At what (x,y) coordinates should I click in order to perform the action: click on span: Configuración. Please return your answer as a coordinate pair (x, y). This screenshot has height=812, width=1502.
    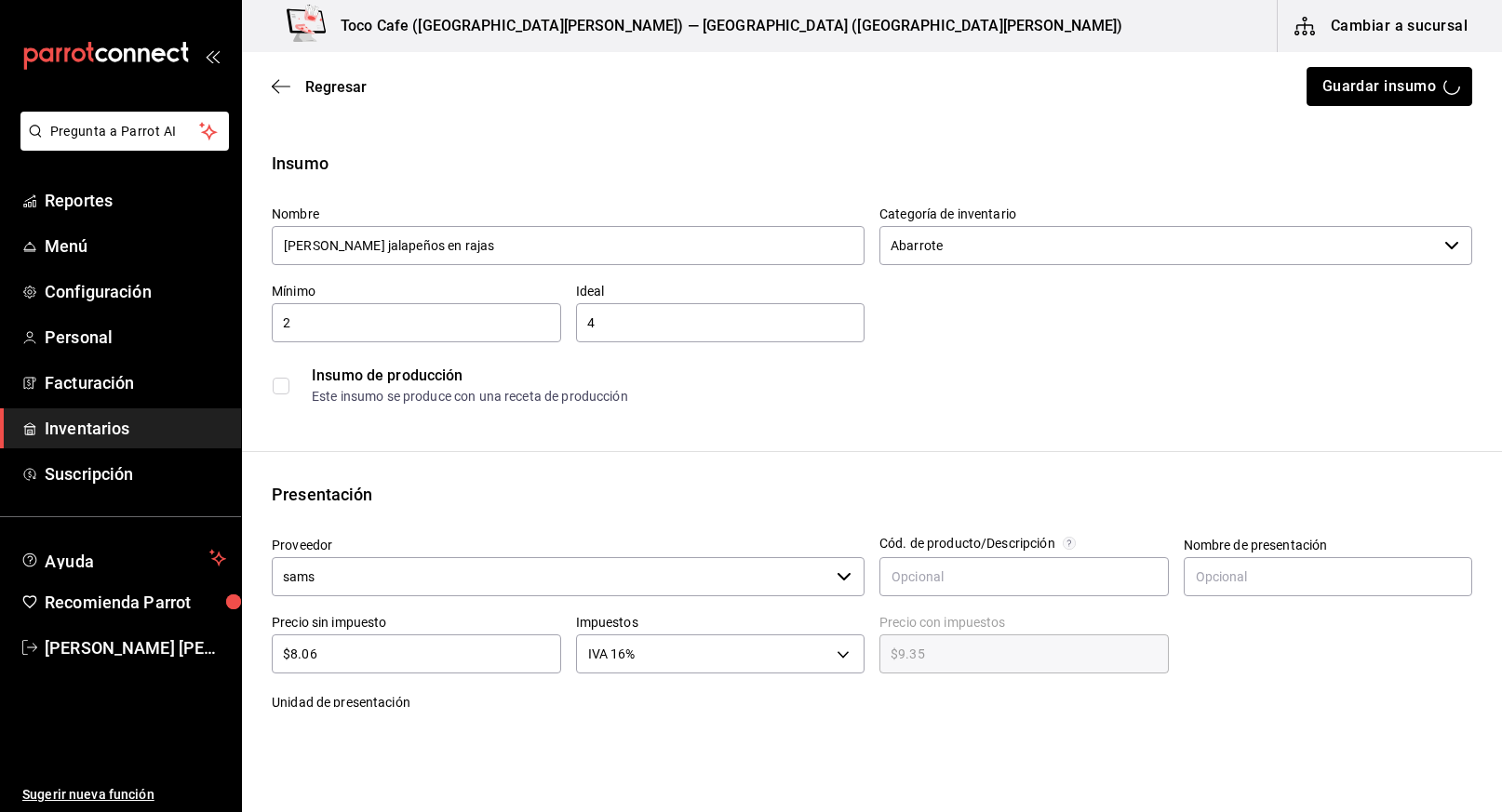
    Looking at the image, I should click on (135, 291).